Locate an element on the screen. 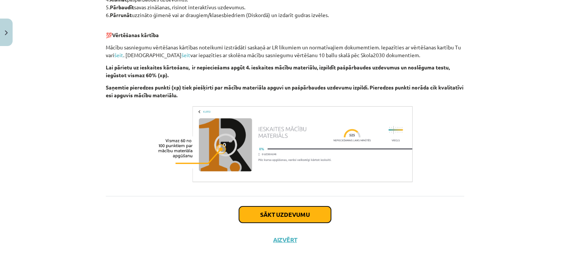  img: icon-close-lesson-0947bae3869378f0d4975bcd49f059093ad1ed9edebbc8119c70593378902aed.svg is located at coordinates (6, 33).